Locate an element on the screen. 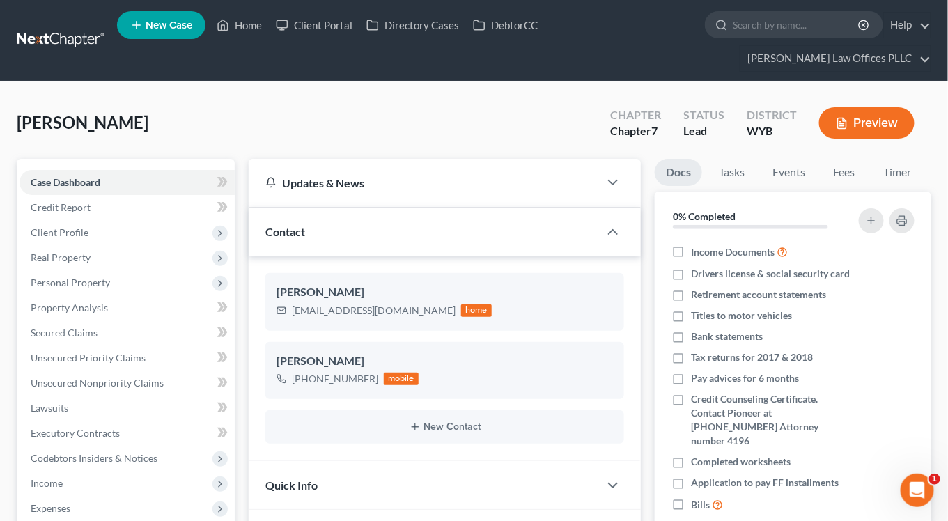 Image resolution: width=948 pixels, height=521 pixels. a: Lawsuits is located at coordinates (127, 408).